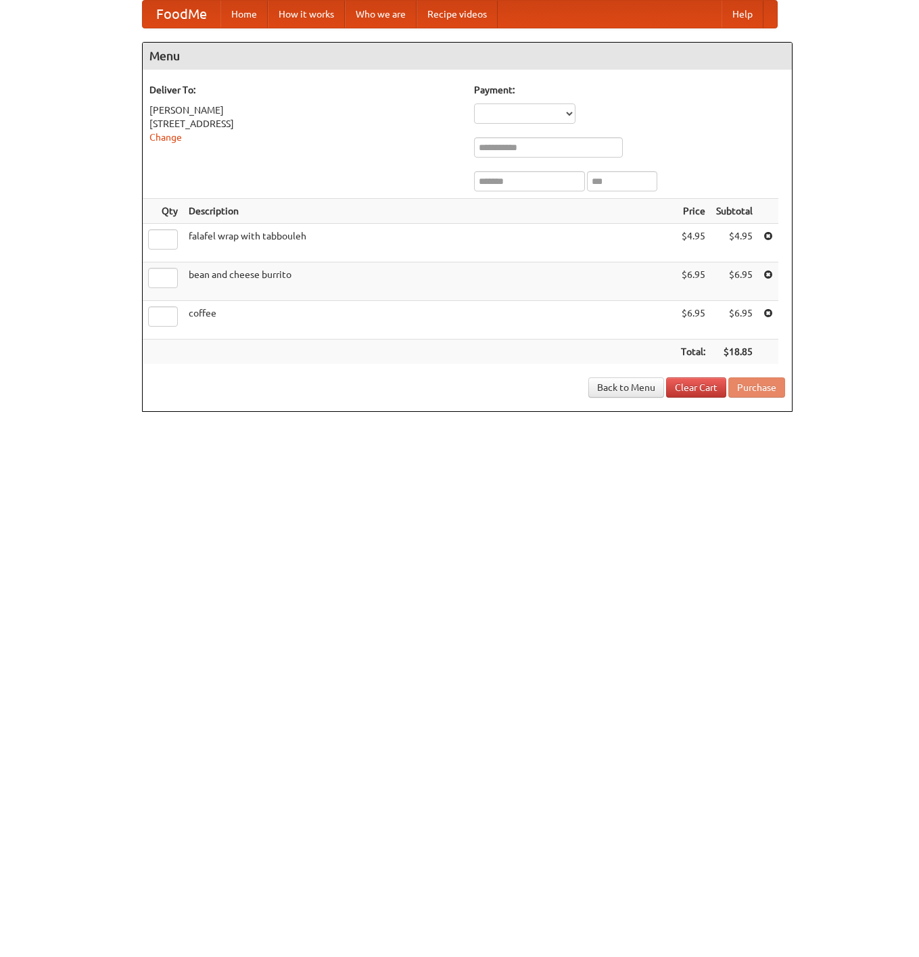 Image resolution: width=919 pixels, height=957 pixels. I want to click on a: Back to Menu, so click(626, 387).